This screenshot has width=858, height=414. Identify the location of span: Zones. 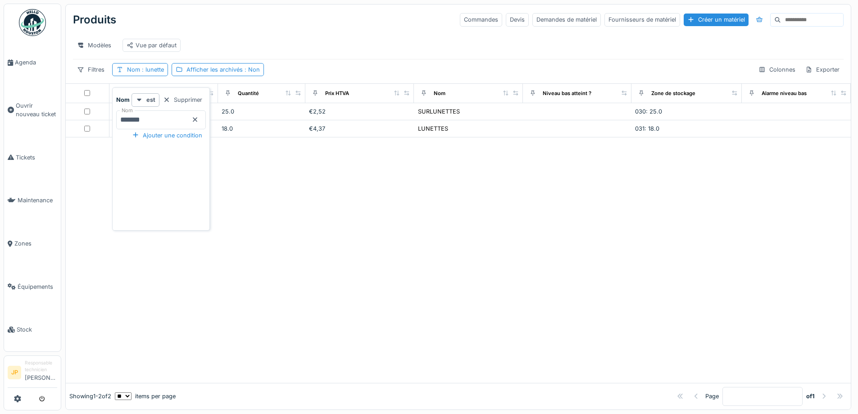
(36, 243).